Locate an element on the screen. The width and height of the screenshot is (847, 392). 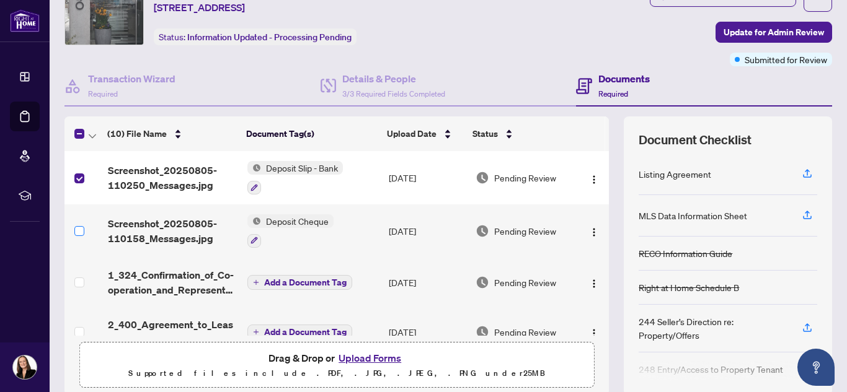
span: Update for Admin Review is located at coordinates (774, 32).